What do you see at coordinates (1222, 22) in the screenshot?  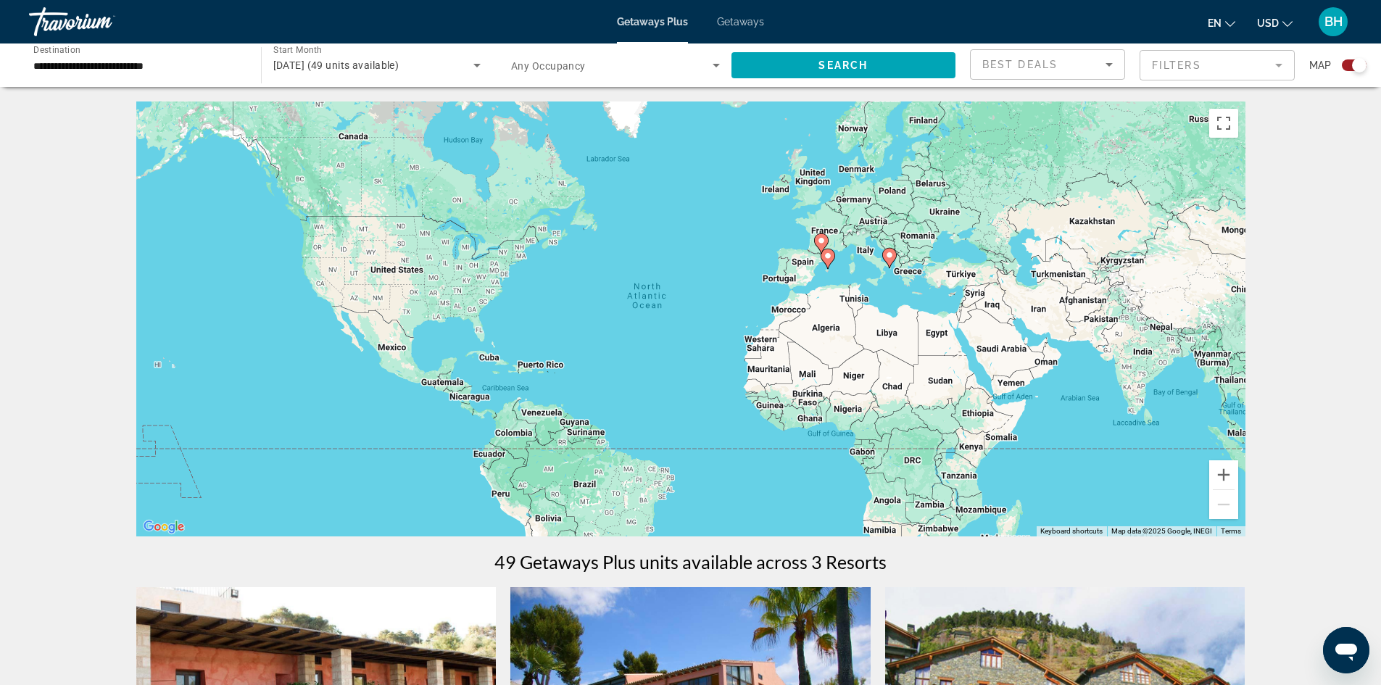 I see `button: Change language` at bounding box center [1222, 22].